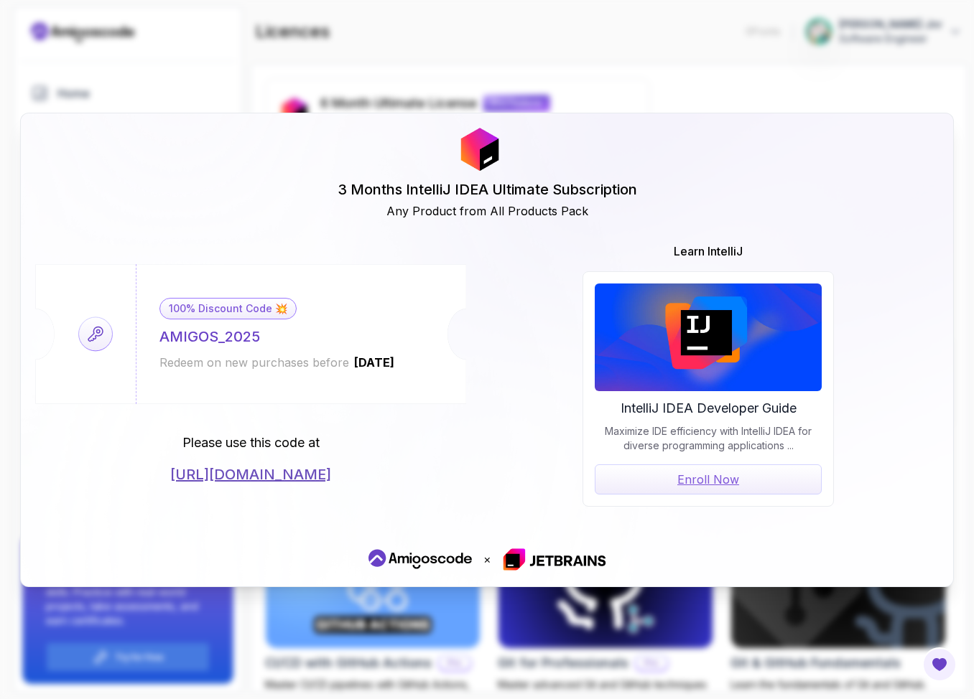 The height and width of the screenshot is (699, 974). What do you see at coordinates (487, 211) in the screenshot?
I see `h2: Any Product from All Products Pack` at bounding box center [487, 211].